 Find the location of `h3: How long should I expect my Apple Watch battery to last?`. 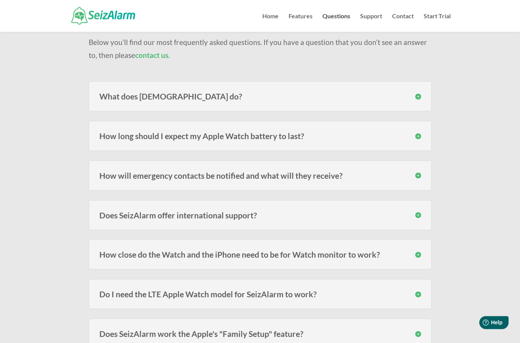

h3: How long should I expect my Apple Watch battery to last? is located at coordinates (260, 136).